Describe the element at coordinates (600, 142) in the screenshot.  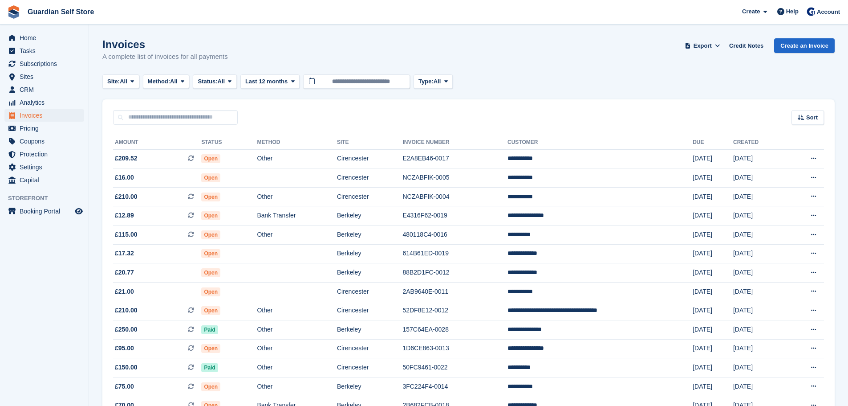
I see `th: Customer` at that location.